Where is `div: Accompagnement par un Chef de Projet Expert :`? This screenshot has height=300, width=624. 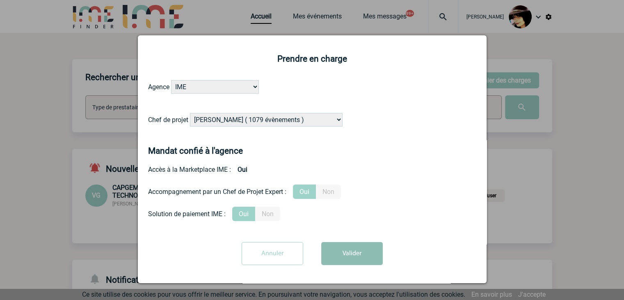 div: Accompagnement par un Chef de Projet Expert : is located at coordinates (217, 191).